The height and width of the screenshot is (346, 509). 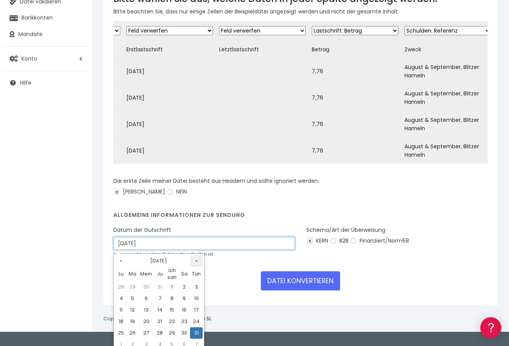 I want to click on font: Erstlastschrift, so click(x=144, y=49).